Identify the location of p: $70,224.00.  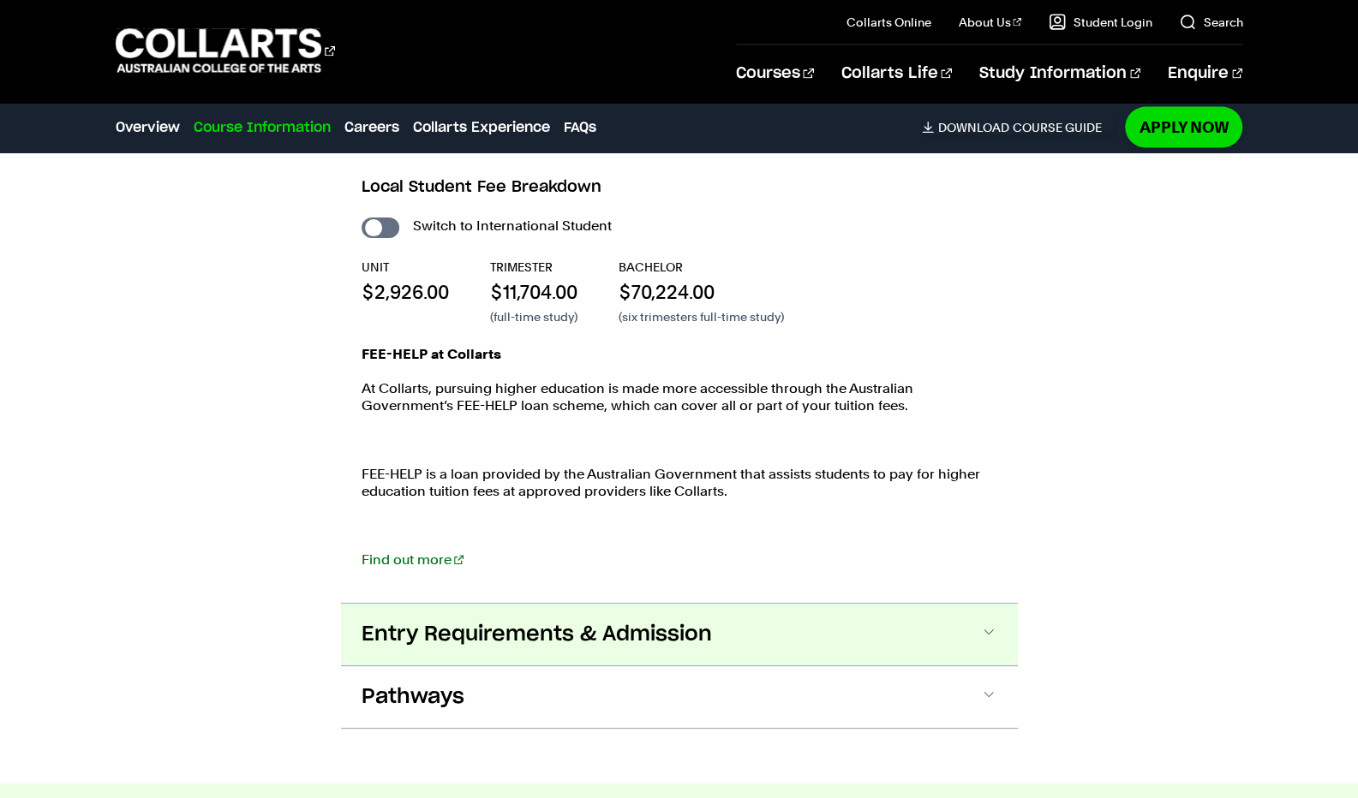
(701, 292).